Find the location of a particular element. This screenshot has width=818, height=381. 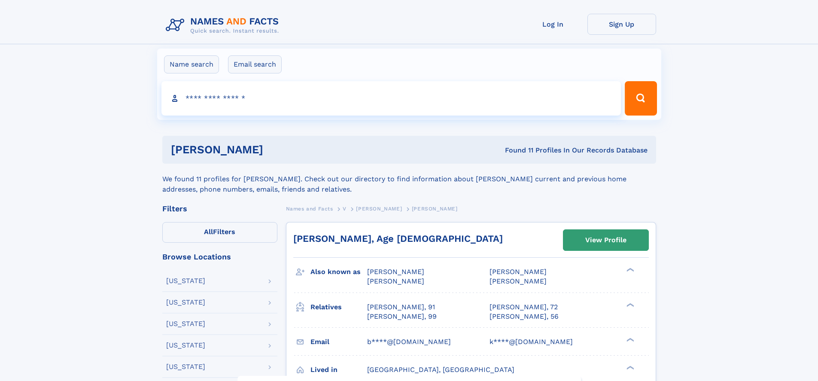

h3: Lived in is located at coordinates (339, 370).